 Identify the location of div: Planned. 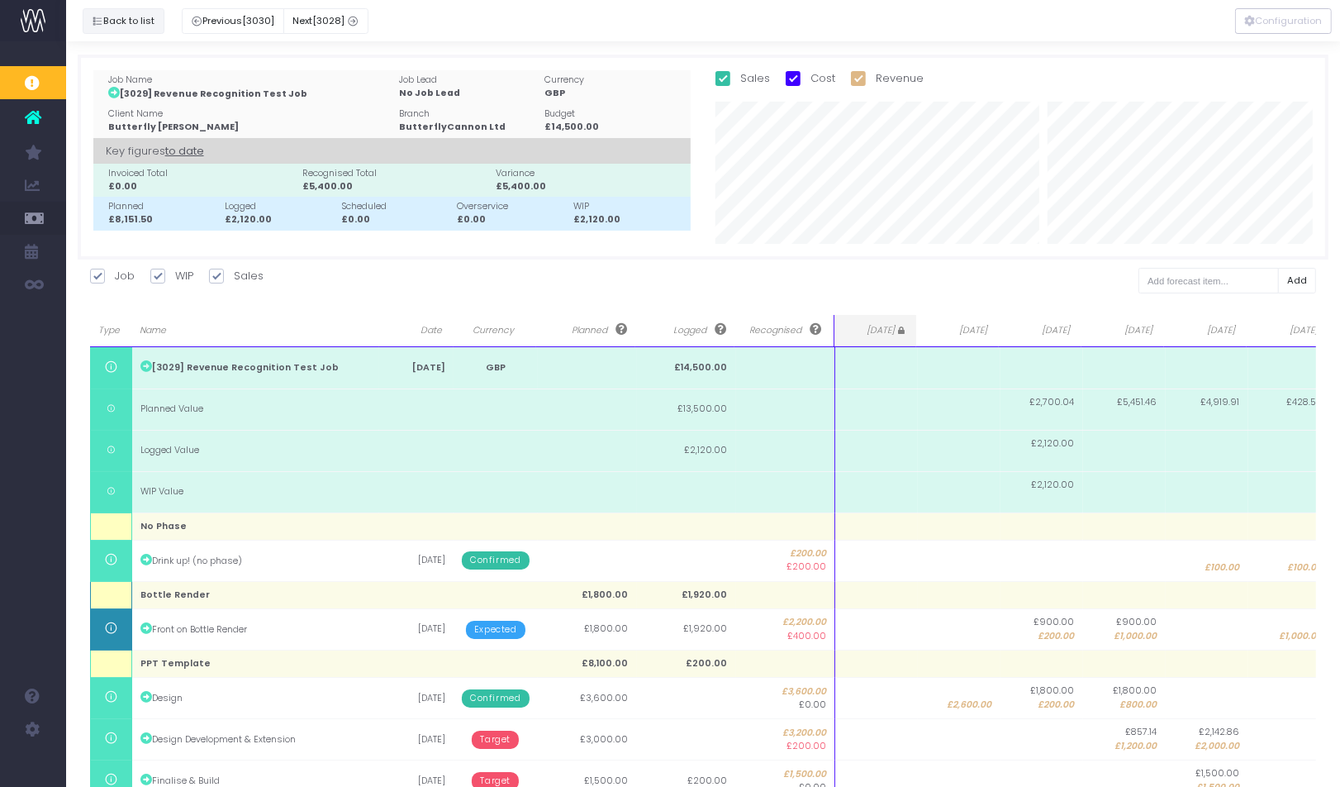
(163, 207).